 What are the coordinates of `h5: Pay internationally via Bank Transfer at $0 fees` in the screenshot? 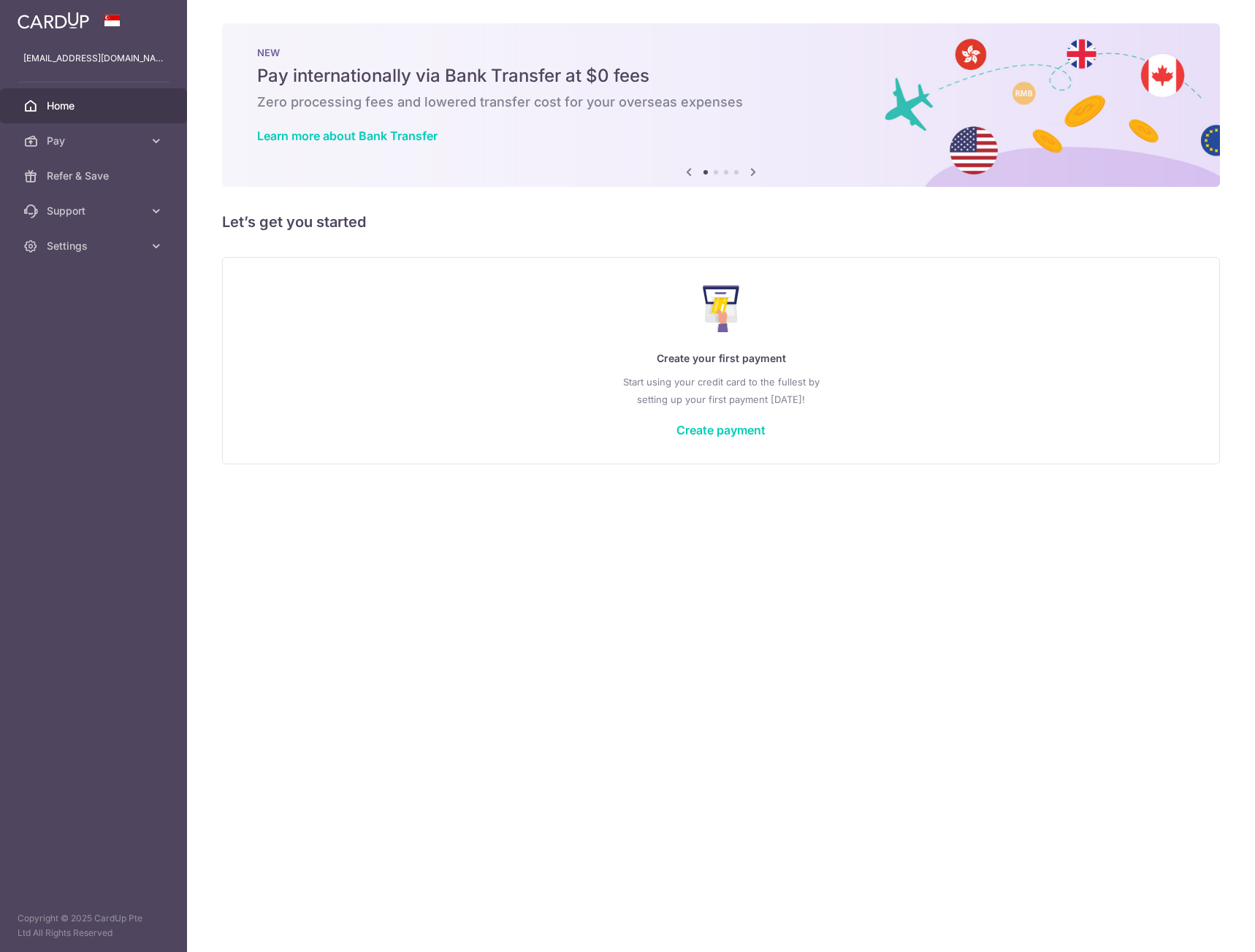 It's located at (721, 76).